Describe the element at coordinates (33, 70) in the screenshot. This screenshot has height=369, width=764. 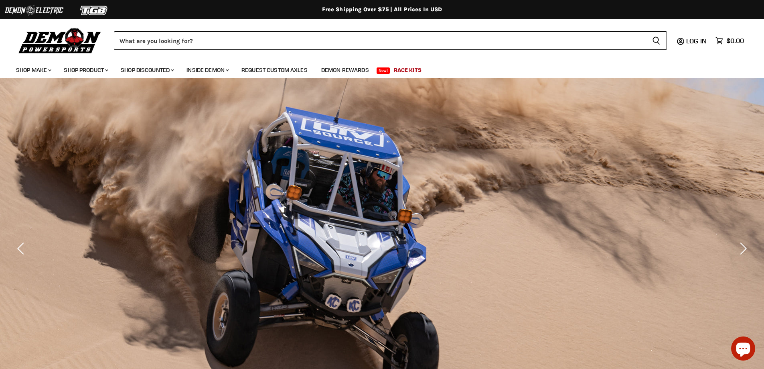
I see `a: Shop Make` at that location.